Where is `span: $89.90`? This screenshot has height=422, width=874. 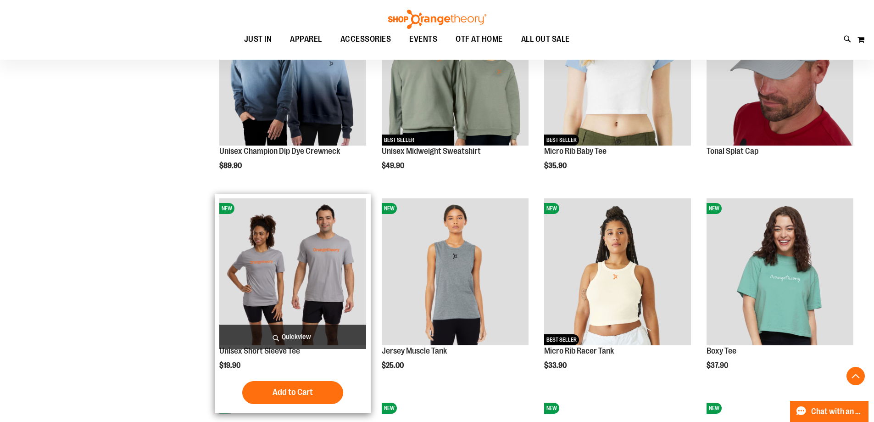 span: $89.90 is located at coordinates (231, 166).